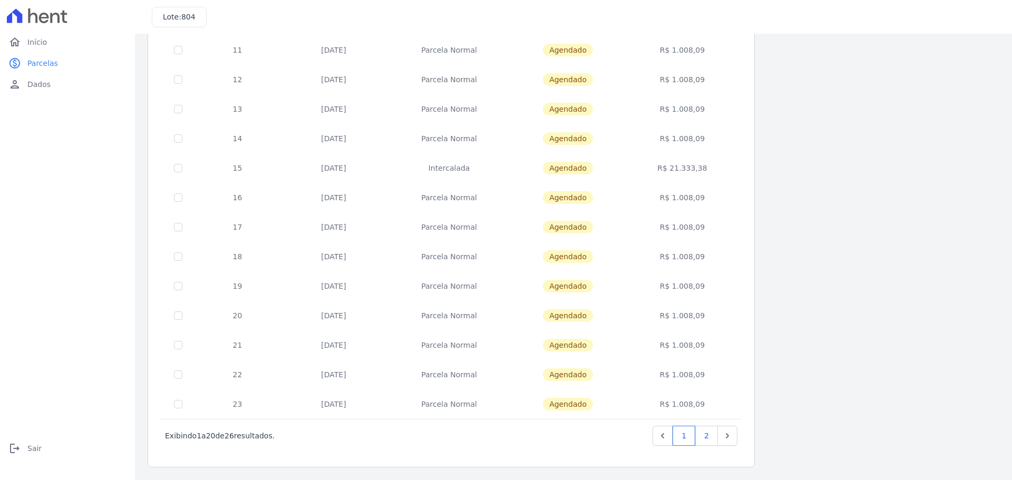  What do you see at coordinates (237, 109) in the screenshot?
I see `td: 13` at bounding box center [237, 109].